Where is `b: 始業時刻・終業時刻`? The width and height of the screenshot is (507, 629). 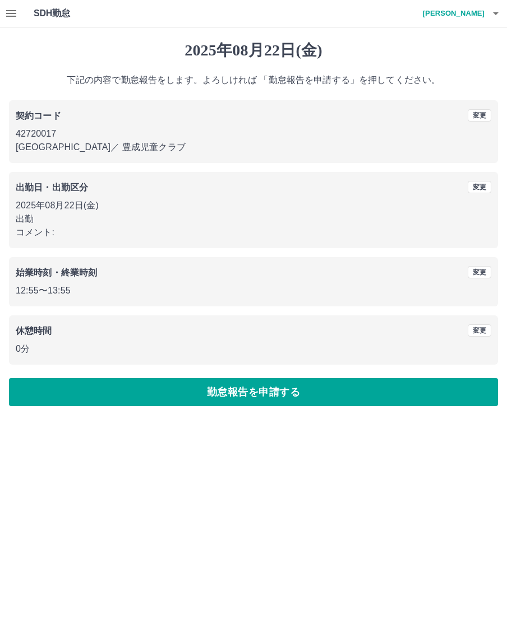
b: 始業時刻・終業時刻 is located at coordinates (56, 272).